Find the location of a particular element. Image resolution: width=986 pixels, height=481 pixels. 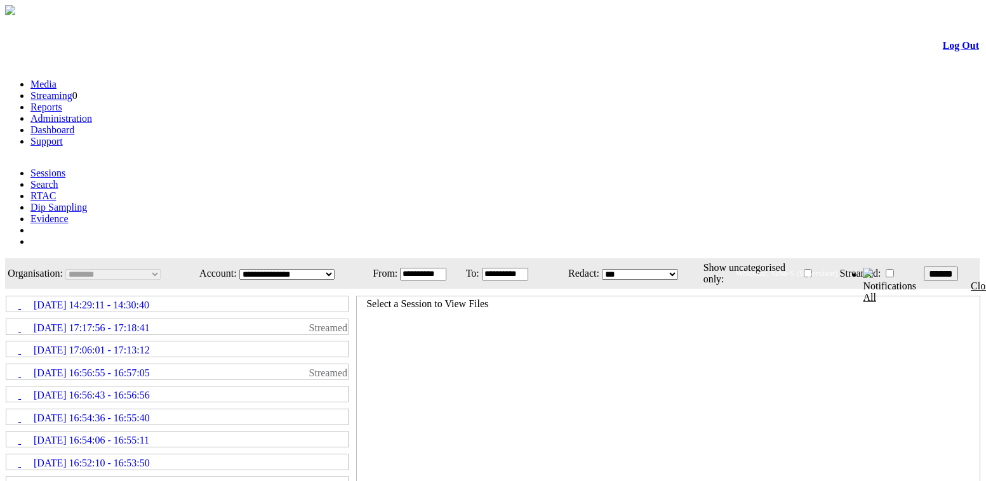

td: From: is located at coordinates (381, 274).